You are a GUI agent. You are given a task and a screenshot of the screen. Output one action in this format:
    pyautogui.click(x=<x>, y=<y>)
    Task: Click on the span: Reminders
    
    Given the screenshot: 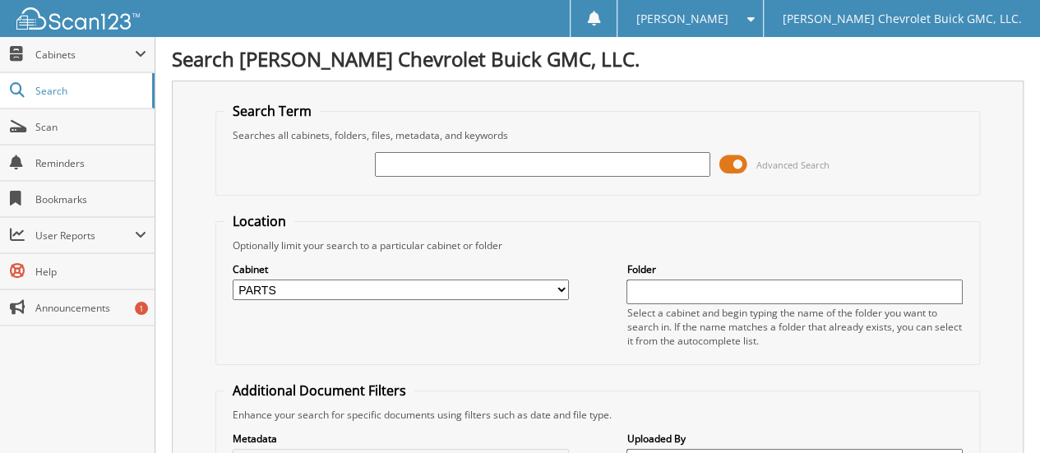 What is the action you would take?
    pyautogui.click(x=90, y=163)
    